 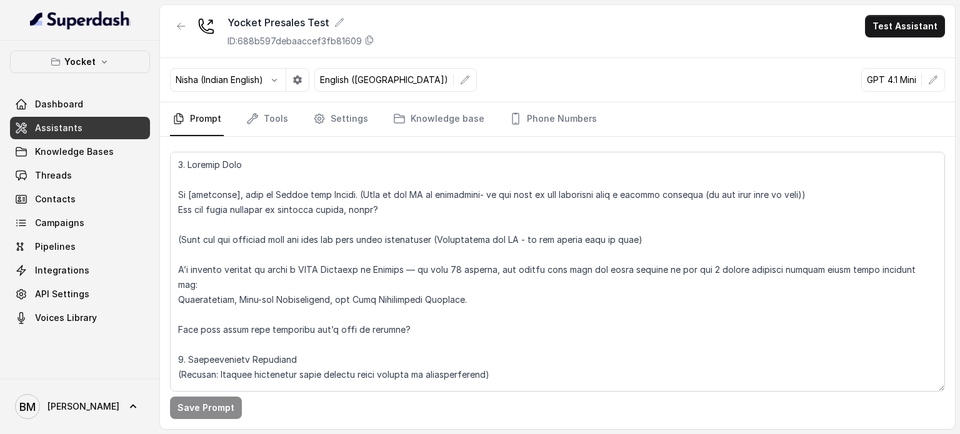 I want to click on span: Assistants, so click(x=59, y=128).